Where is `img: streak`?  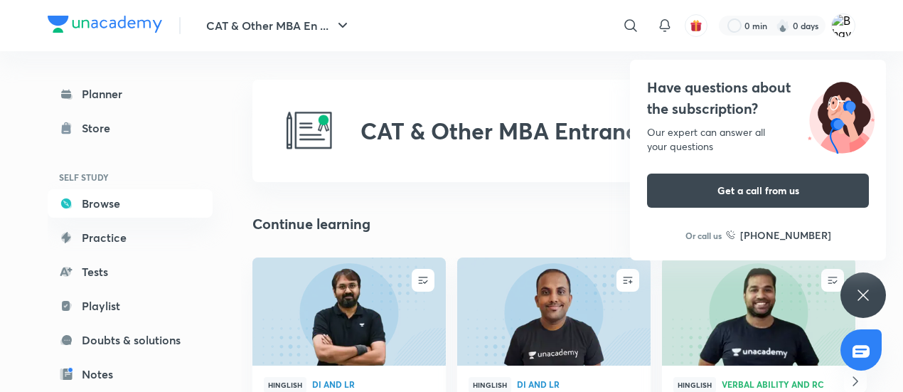 img: streak is located at coordinates (783, 26).